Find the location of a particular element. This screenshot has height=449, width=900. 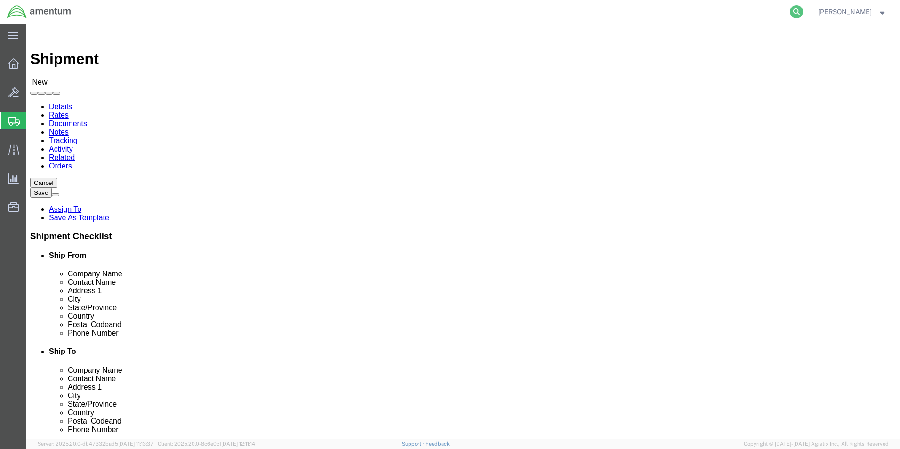

a: Feedback is located at coordinates (437, 444).